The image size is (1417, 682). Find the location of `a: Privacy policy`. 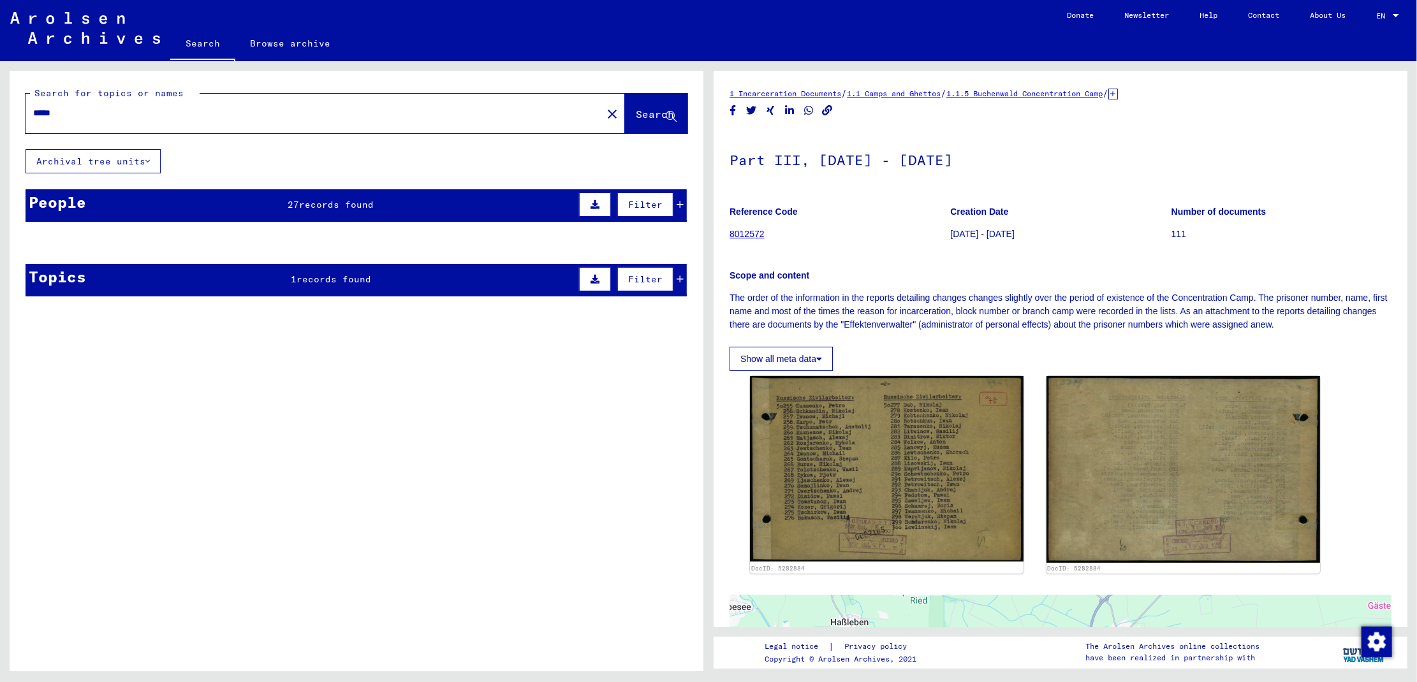

a: Privacy policy is located at coordinates (878, 647).